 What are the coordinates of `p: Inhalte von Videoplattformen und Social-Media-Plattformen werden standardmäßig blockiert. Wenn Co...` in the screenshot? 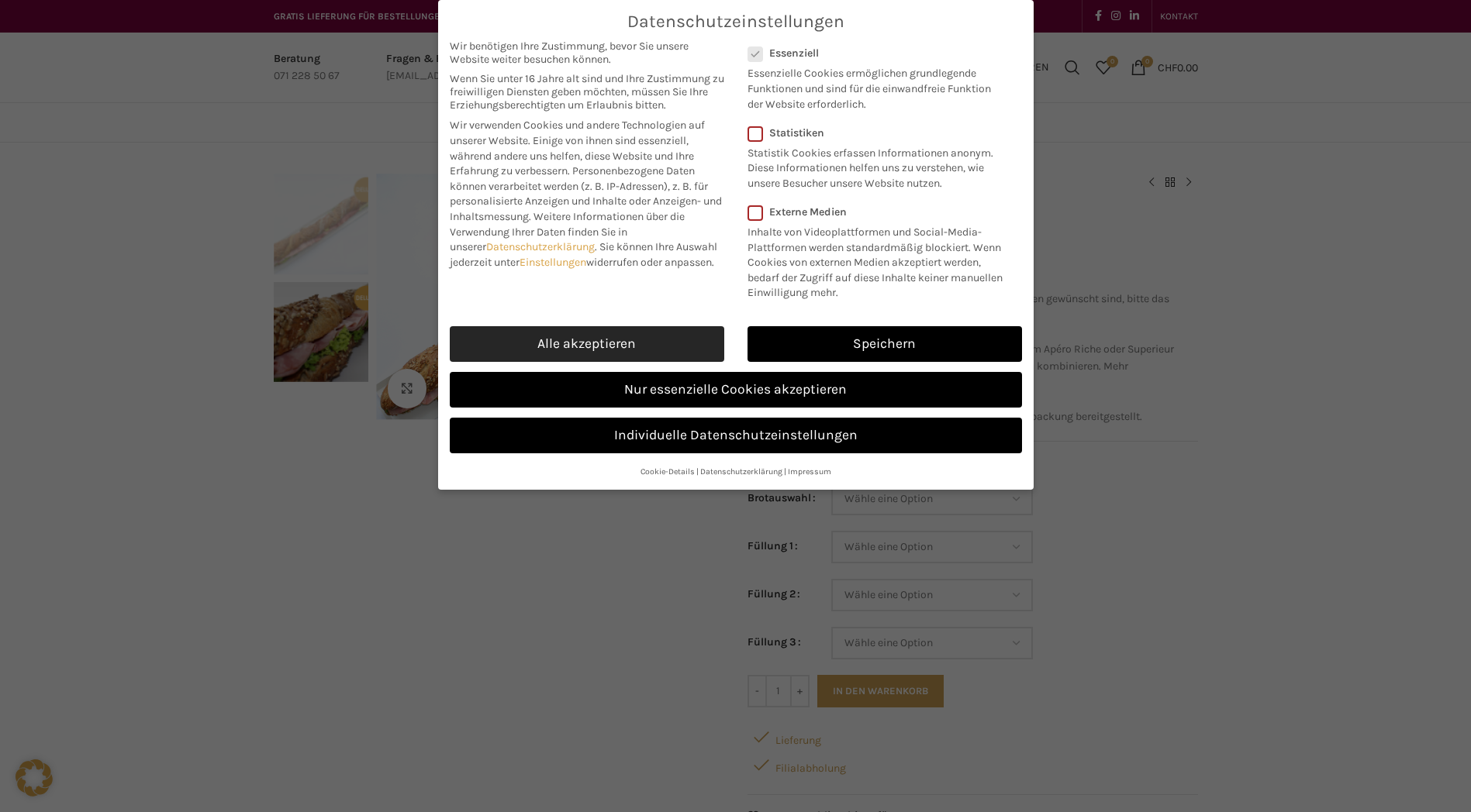 It's located at (880, 260).